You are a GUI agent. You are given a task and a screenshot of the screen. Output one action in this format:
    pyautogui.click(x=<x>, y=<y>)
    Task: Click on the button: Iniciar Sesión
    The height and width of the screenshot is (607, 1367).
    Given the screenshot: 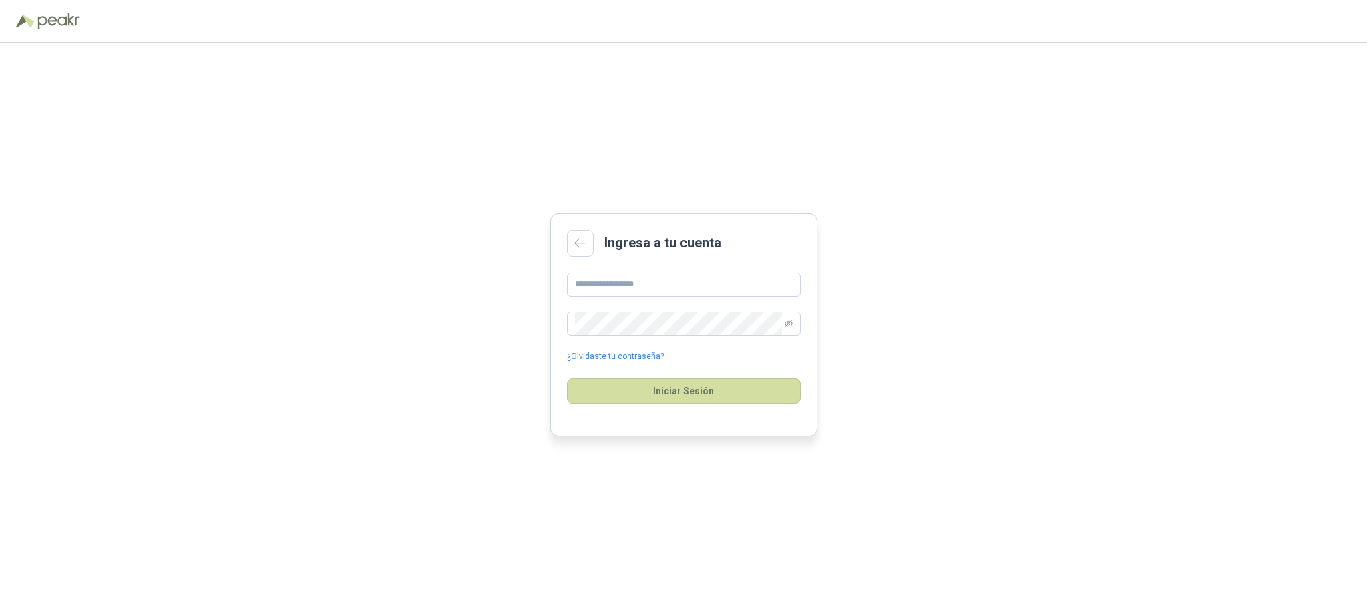 What is the action you would take?
    pyautogui.click(x=684, y=391)
    